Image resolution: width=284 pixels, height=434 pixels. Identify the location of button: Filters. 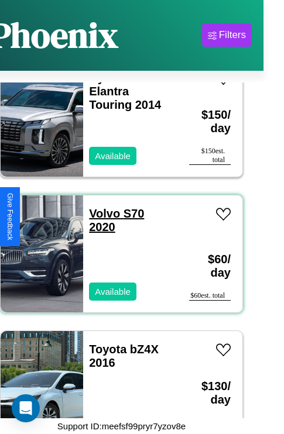
(227, 35).